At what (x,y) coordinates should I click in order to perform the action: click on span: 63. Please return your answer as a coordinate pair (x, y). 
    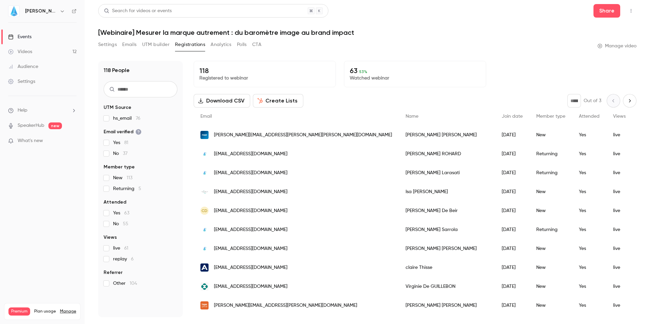
    Looking at the image, I should click on (127, 213).